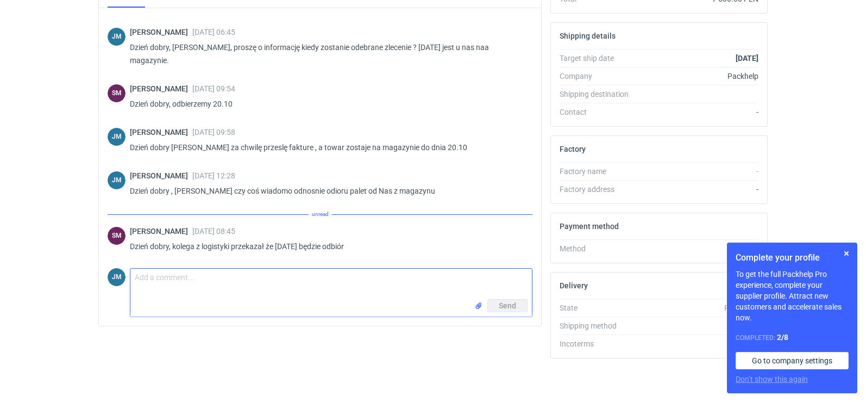 This screenshot has height=402, width=866. What do you see at coordinates (599, 171) in the screenshot?
I see `div: Factory name` at bounding box center [599, 171].